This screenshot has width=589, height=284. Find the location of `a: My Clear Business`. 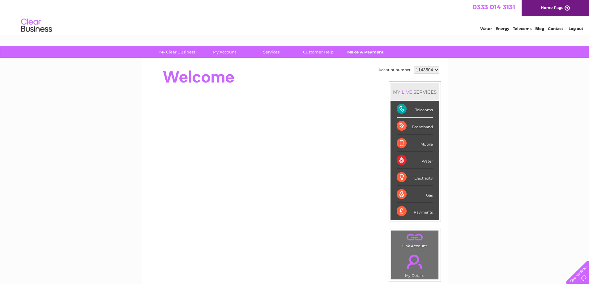

a: My Clear Business is located at coordinates (177, 52).